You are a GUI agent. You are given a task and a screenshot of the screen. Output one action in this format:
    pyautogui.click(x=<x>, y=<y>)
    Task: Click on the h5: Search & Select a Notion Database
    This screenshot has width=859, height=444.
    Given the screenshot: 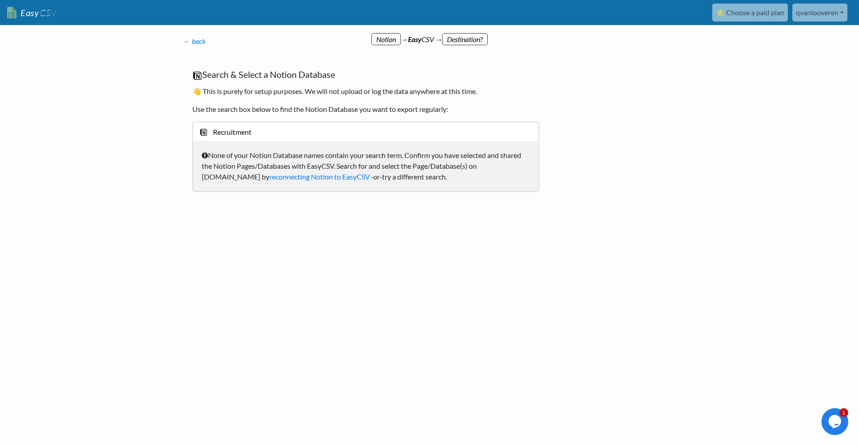 What is the action you would take?
    pyautogui.click(x=366, y=76)
    